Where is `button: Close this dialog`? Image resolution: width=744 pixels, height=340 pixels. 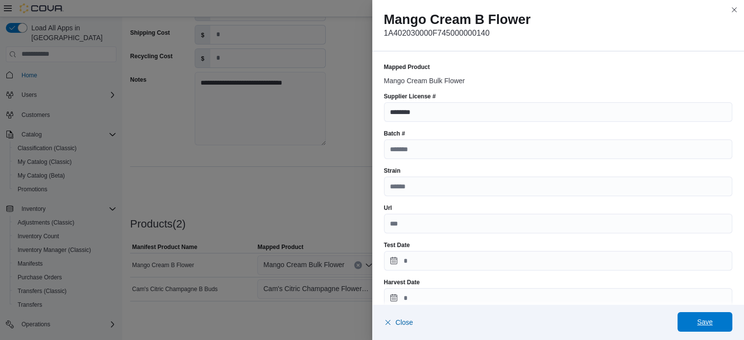
button: Close this dialog is located at coordinates (734, 10).